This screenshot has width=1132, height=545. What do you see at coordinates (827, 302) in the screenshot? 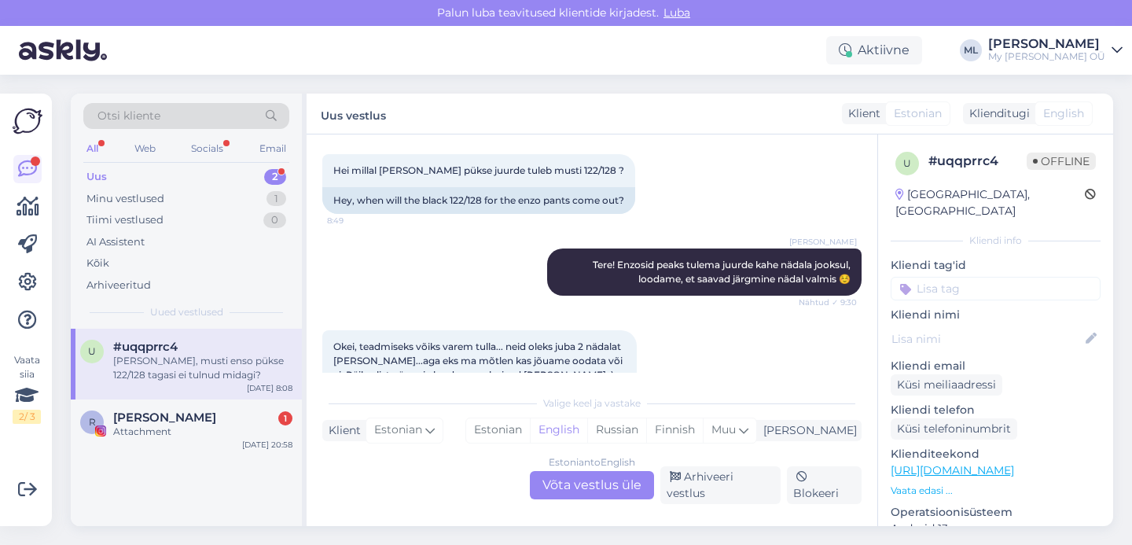
I see `span: Nähtud ✓ 9:30` at bounding box center [827, 302].